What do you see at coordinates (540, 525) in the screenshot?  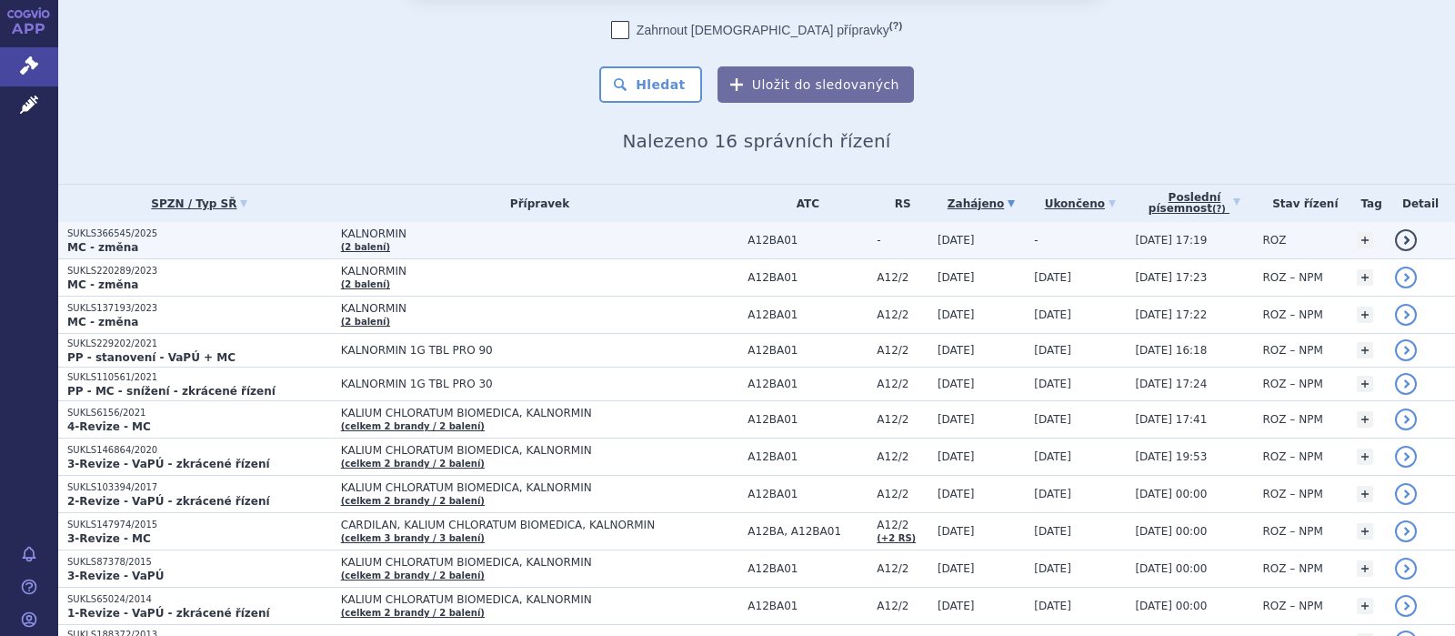 I see `span: CARDILAN, KALIUM CHLORATUM BIOMEDICA, KALNORMIN` at bounding box center [540, 525].